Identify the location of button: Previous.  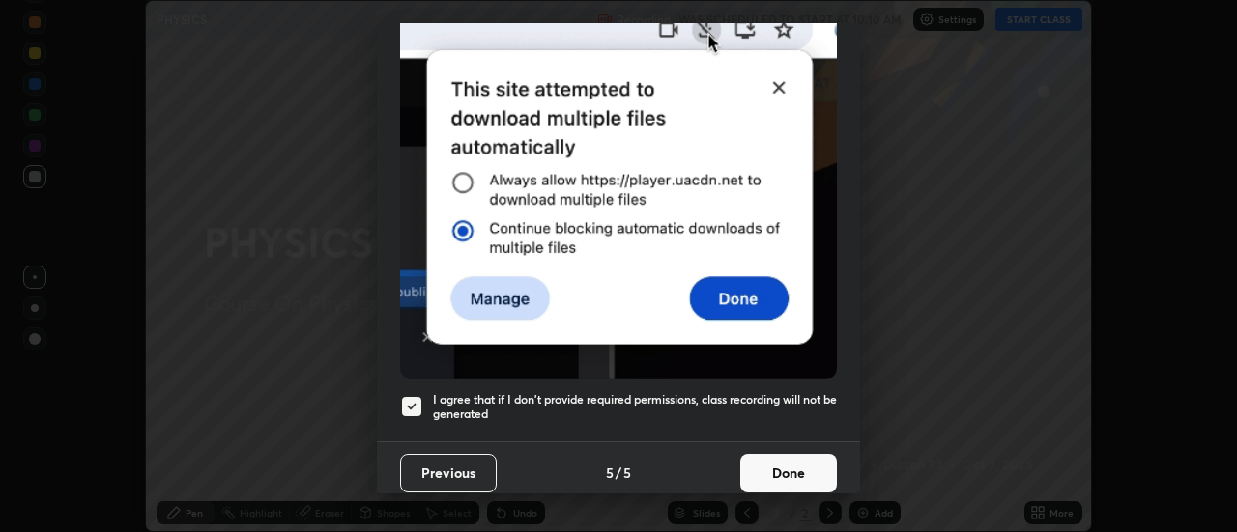
(448, 473).